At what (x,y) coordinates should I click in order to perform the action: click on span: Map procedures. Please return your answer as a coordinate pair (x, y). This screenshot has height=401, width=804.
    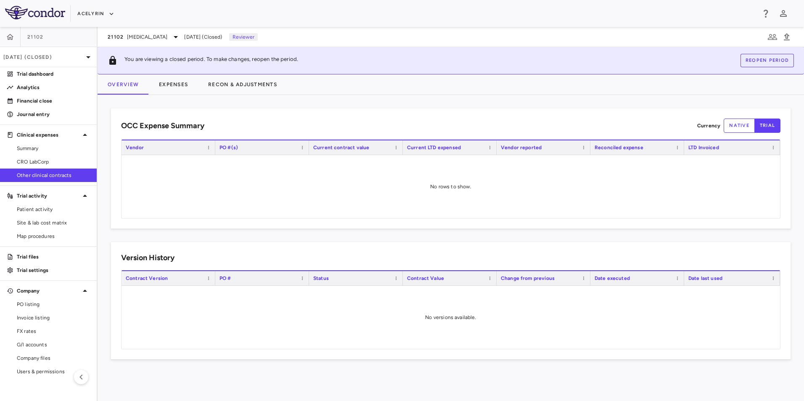
    Looking at the image, I should click on (53, 236).